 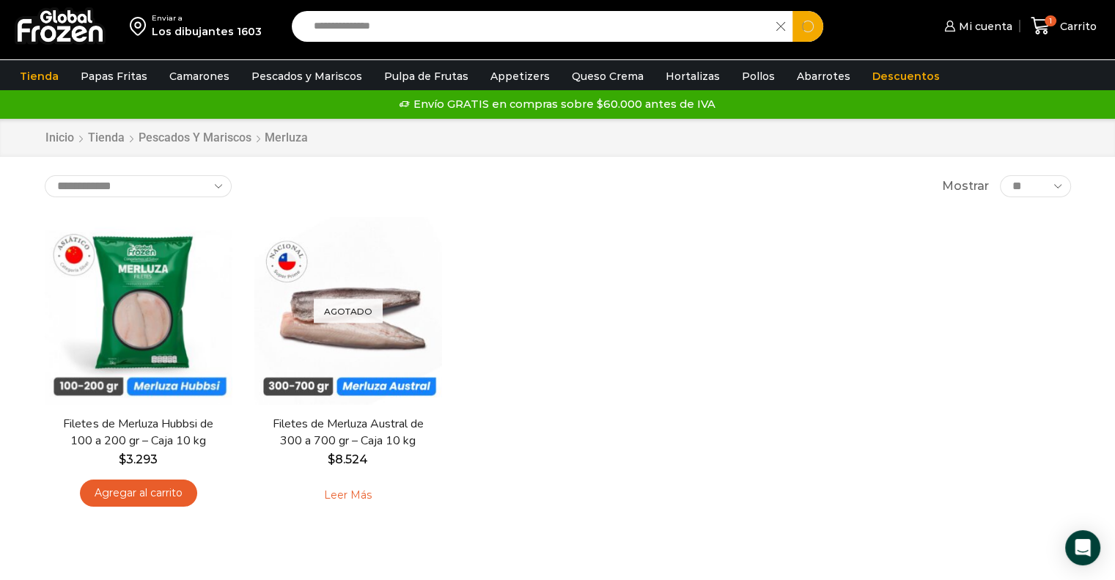 I want to click on a: Camarones, so click(x=199, y=76).